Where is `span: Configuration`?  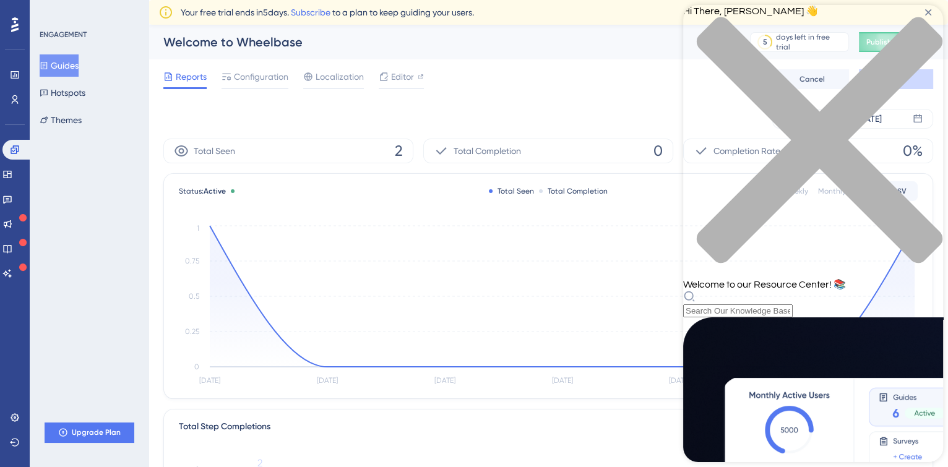 span: Configuration is located at coordinates (261, 77).